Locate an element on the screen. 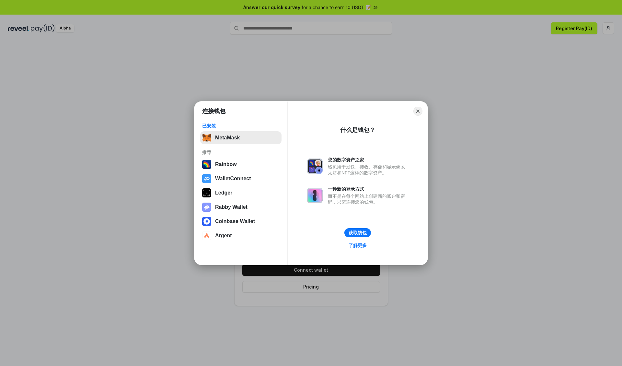 The image size is (622, 366). button: Ledger is located at coordinates (241, 193).